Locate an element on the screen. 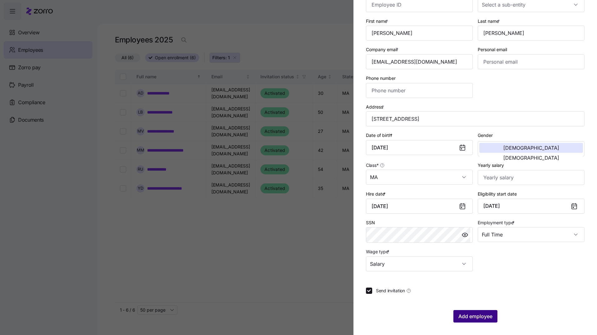 The width and height of the screenshot is (597, 335). label: Gender is located at coordinates (485, 135).